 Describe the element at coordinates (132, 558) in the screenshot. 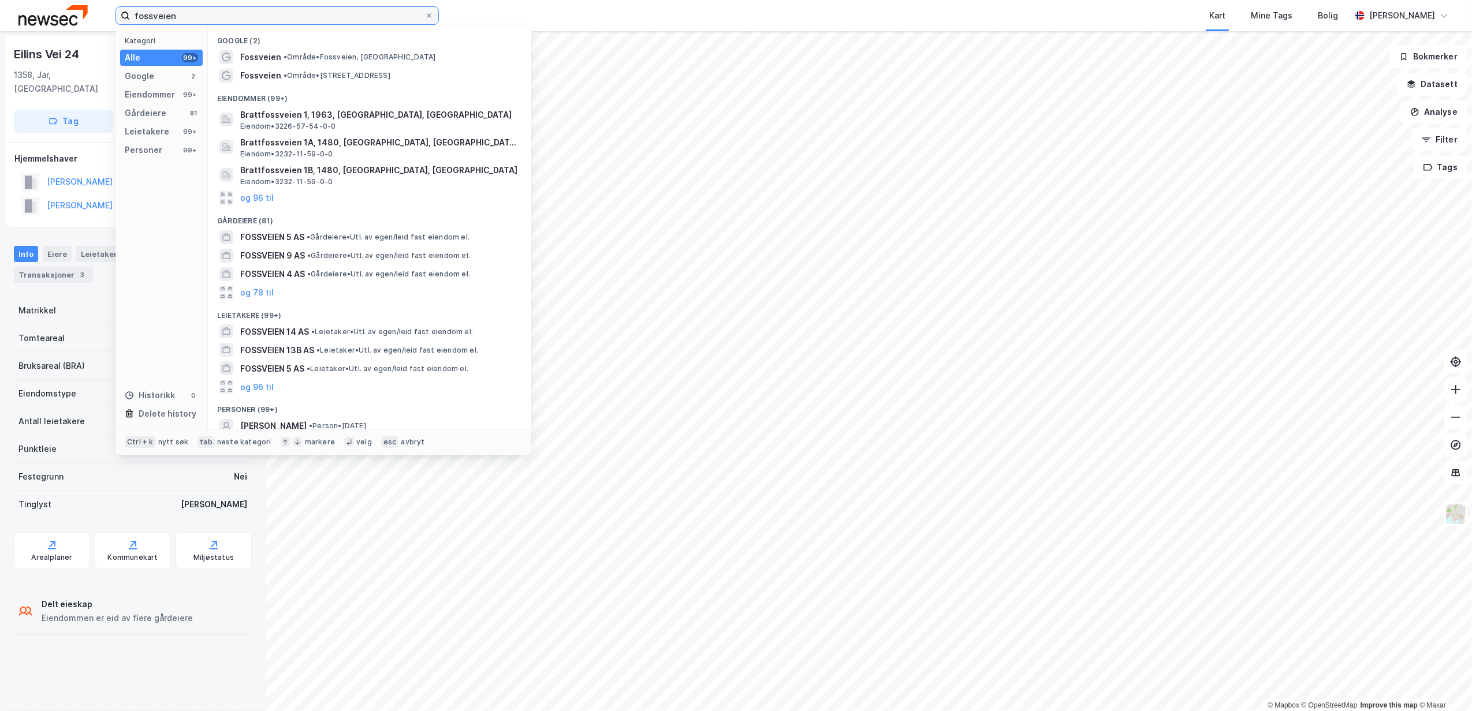

I see `div: Kommunekart` at that location.